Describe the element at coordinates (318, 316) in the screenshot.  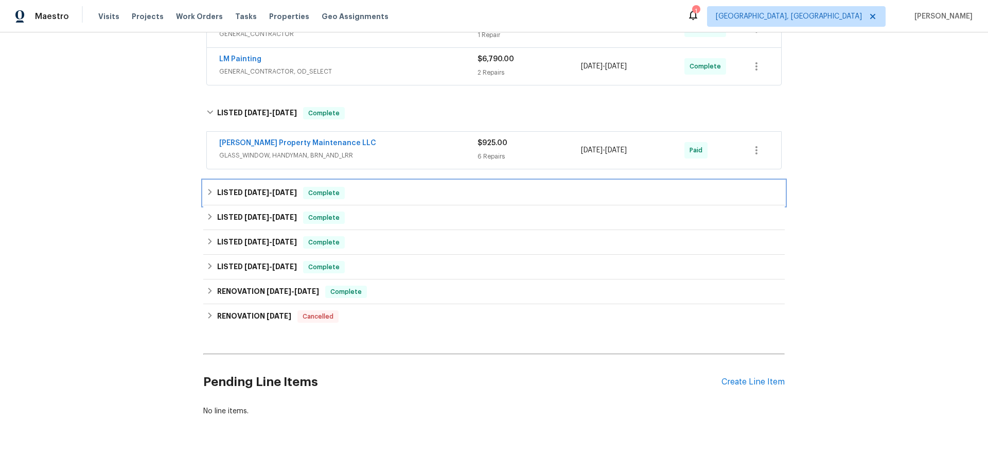
I see `span: Cancelled` at that location.